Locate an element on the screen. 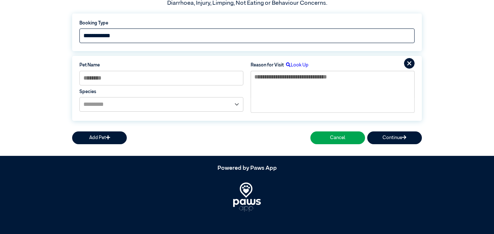 The image size is (494, 234). label: Species is located at coordinates (161, 91).